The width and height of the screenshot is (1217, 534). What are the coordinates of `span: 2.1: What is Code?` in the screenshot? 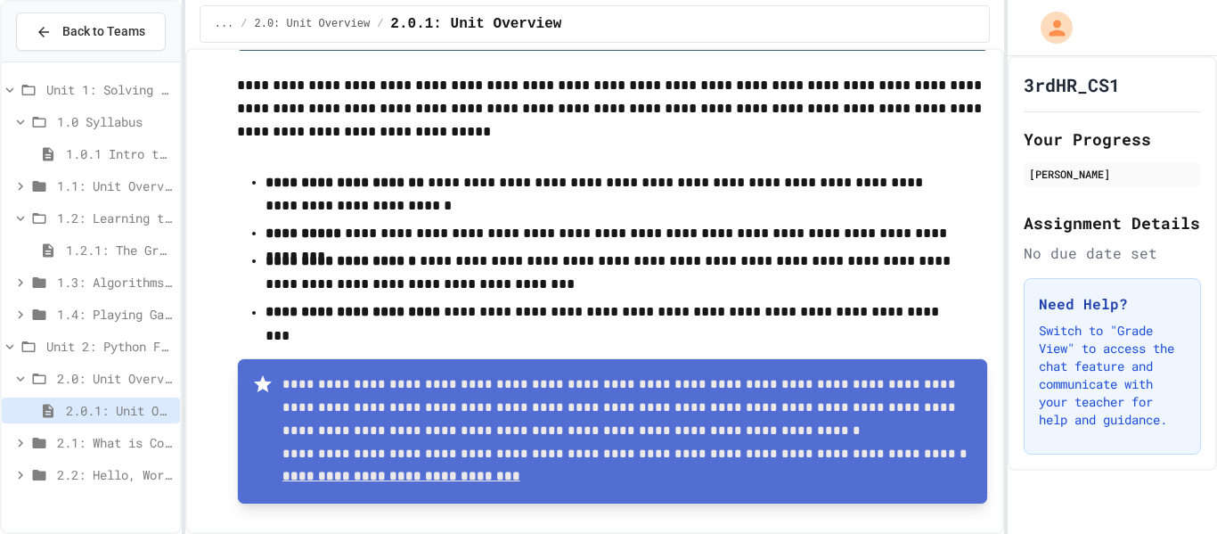 It's located at (115, 442).